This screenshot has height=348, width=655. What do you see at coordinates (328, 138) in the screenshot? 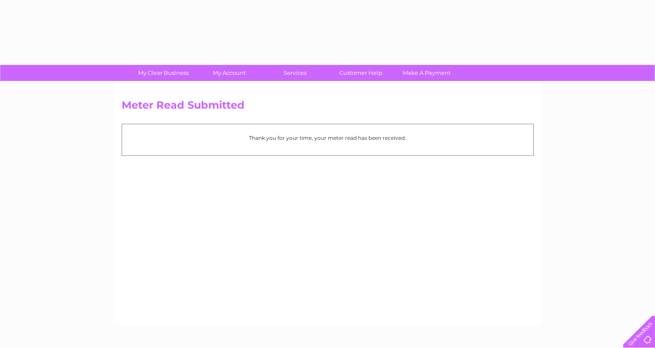
I see `p: Thank you for your time, your meter read has been received.` at bounding box center [328, 138].